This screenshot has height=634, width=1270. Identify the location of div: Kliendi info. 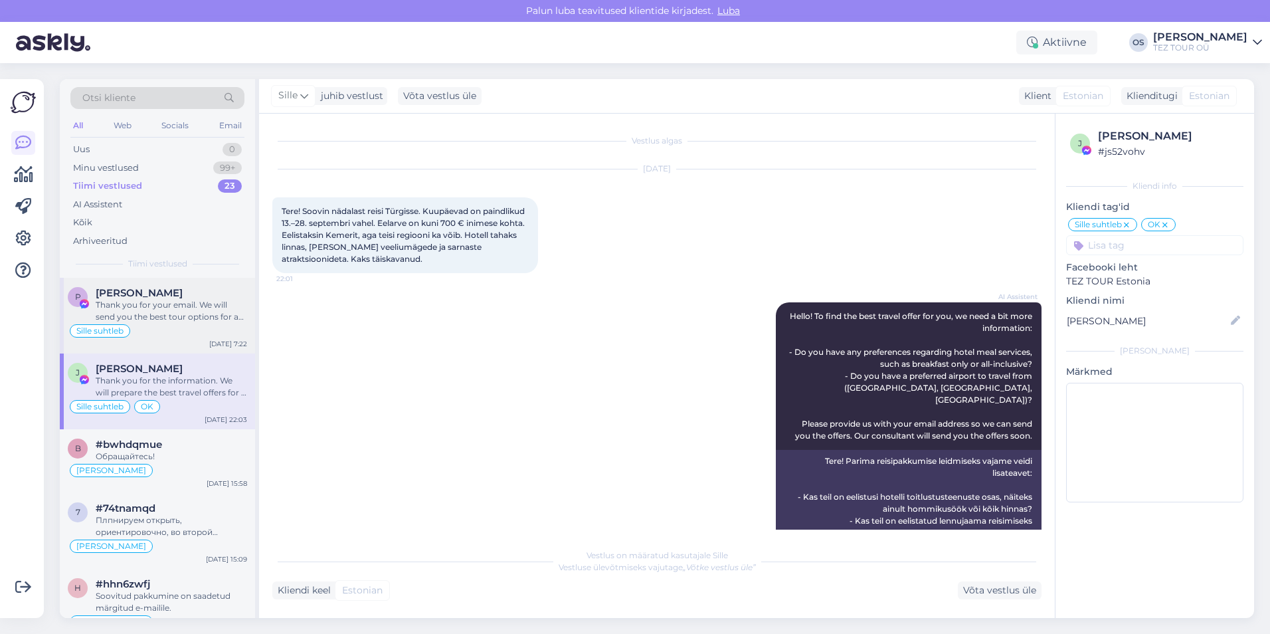
(1155, 186).